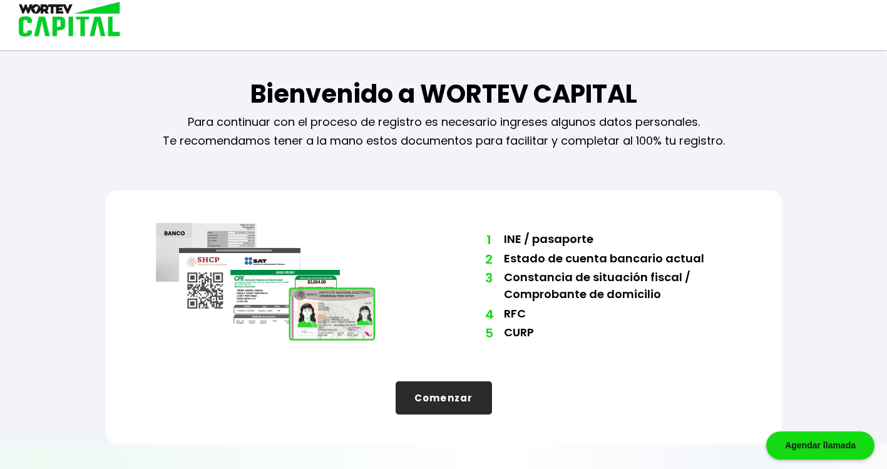 This screenshot has width=887, height=469. Describe the element at coordinates (618, 259) in the screenshot. I see `li: Estado de cuenta bancario actual` at that location.